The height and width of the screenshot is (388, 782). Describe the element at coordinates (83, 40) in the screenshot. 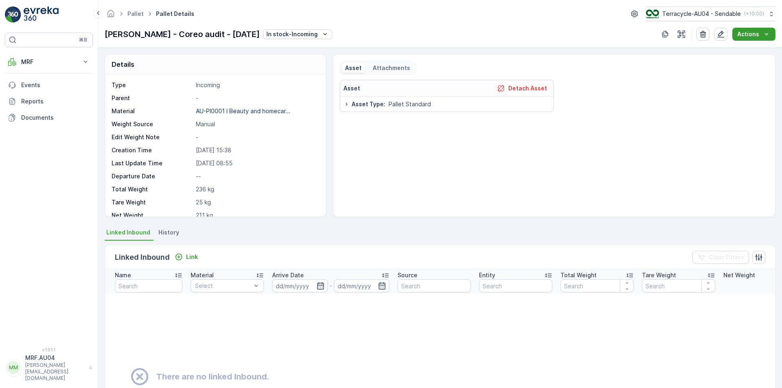

I see `p: ⌘B` at that location.